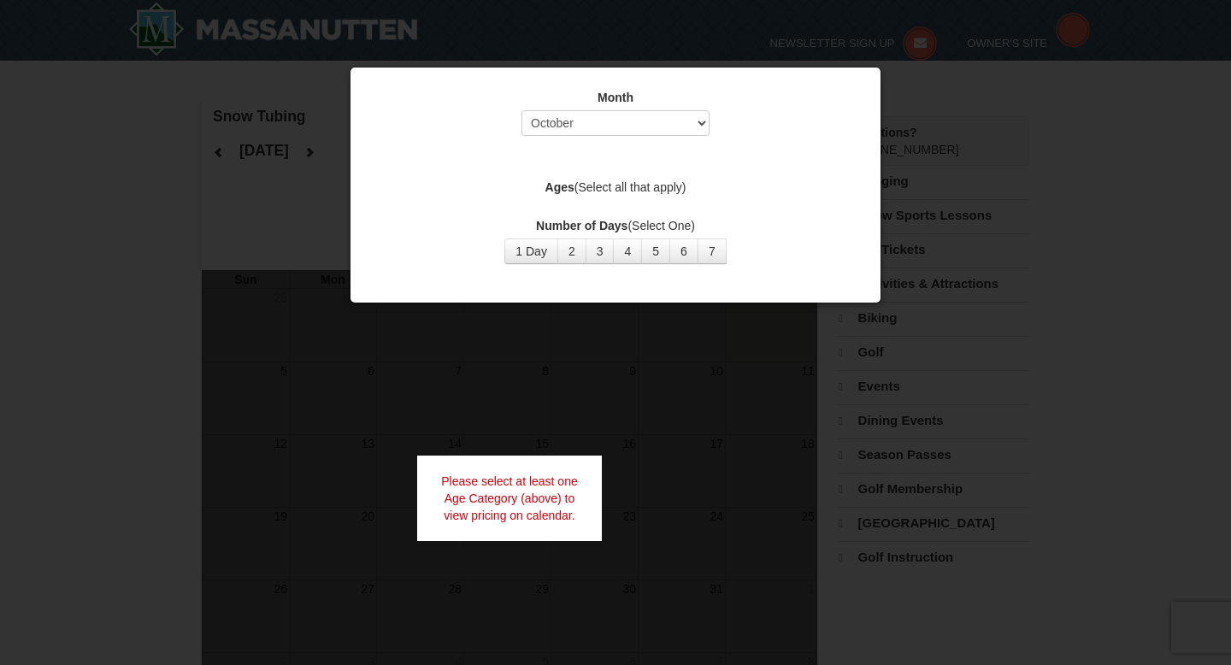 The height and width of the screenshot is (665, 1231). What do you see at coordinates (531, 251) in the screenshot?
I see `button: 1 Day` at bounding box center [531, 251].